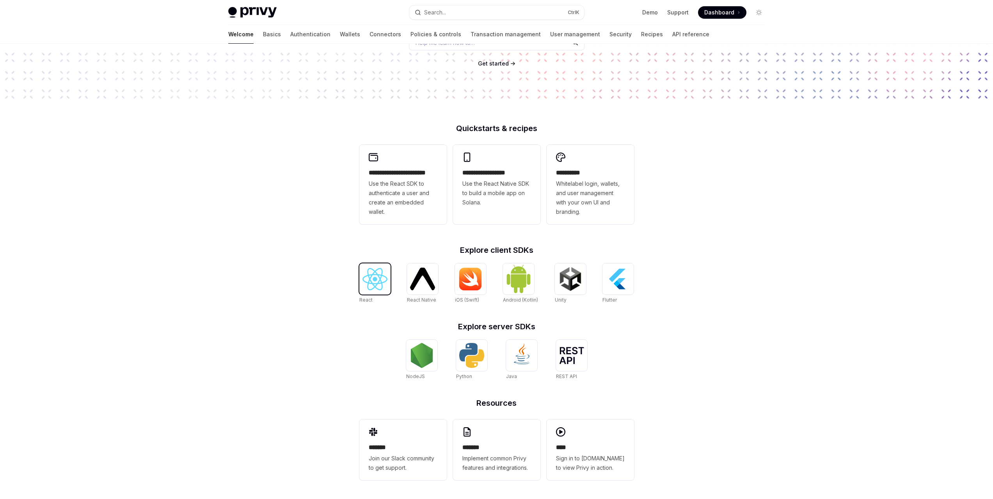 This screenshot has width=993, height=499. What do you see at coordinates (691, 34) in the screenshot?
I see `a: API reference` at bounding box center [691, 34].